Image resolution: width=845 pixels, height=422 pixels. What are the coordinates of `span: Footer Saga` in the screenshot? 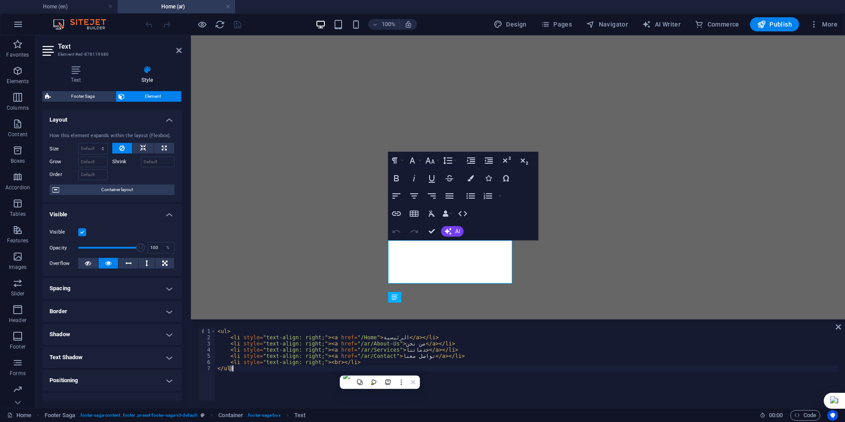 It's located at (83, 96).